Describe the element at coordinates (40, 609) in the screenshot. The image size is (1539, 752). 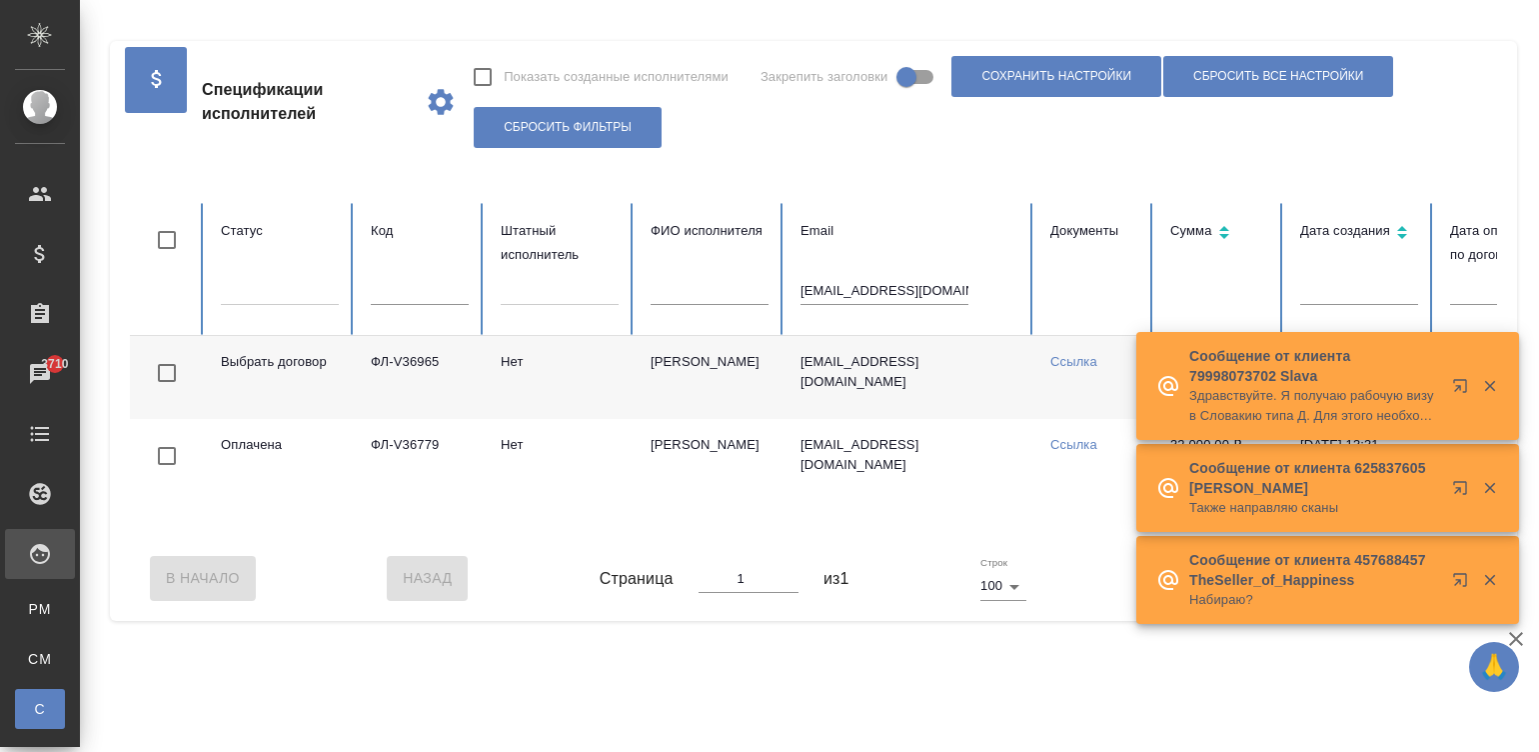
I see `span: PM` at that location.